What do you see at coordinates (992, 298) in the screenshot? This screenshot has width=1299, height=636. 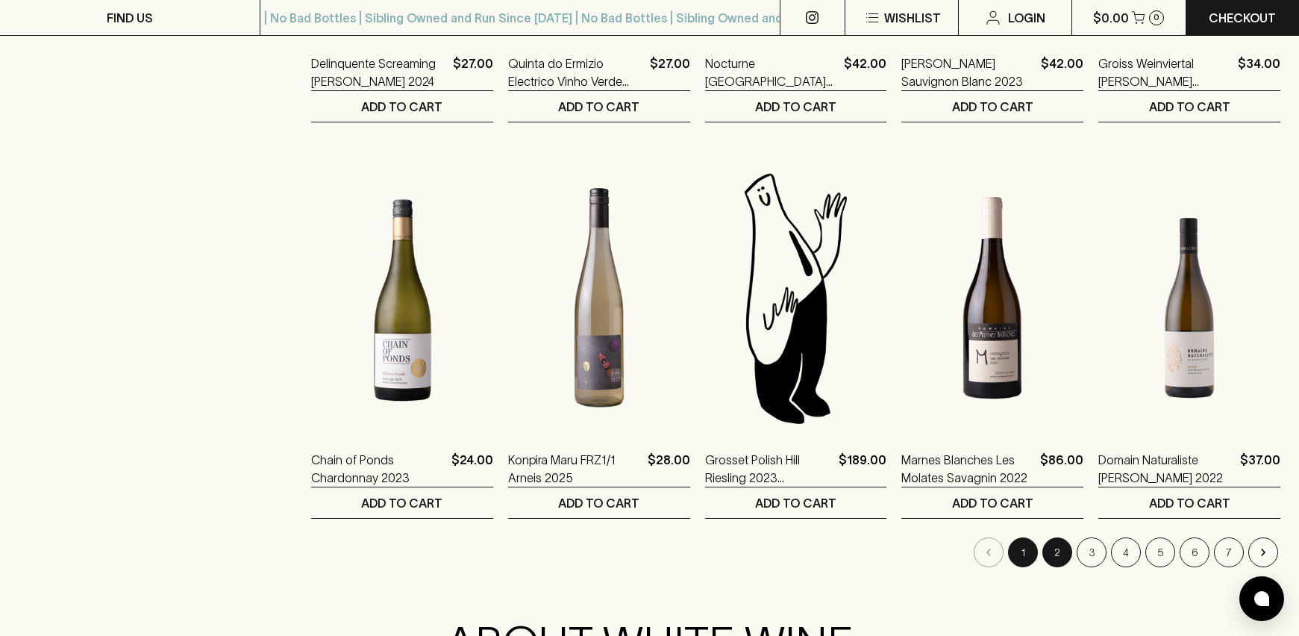 I see `img: Marnes Blanches Les Molates Savagnin 2022` at bounding box center [992, 298].